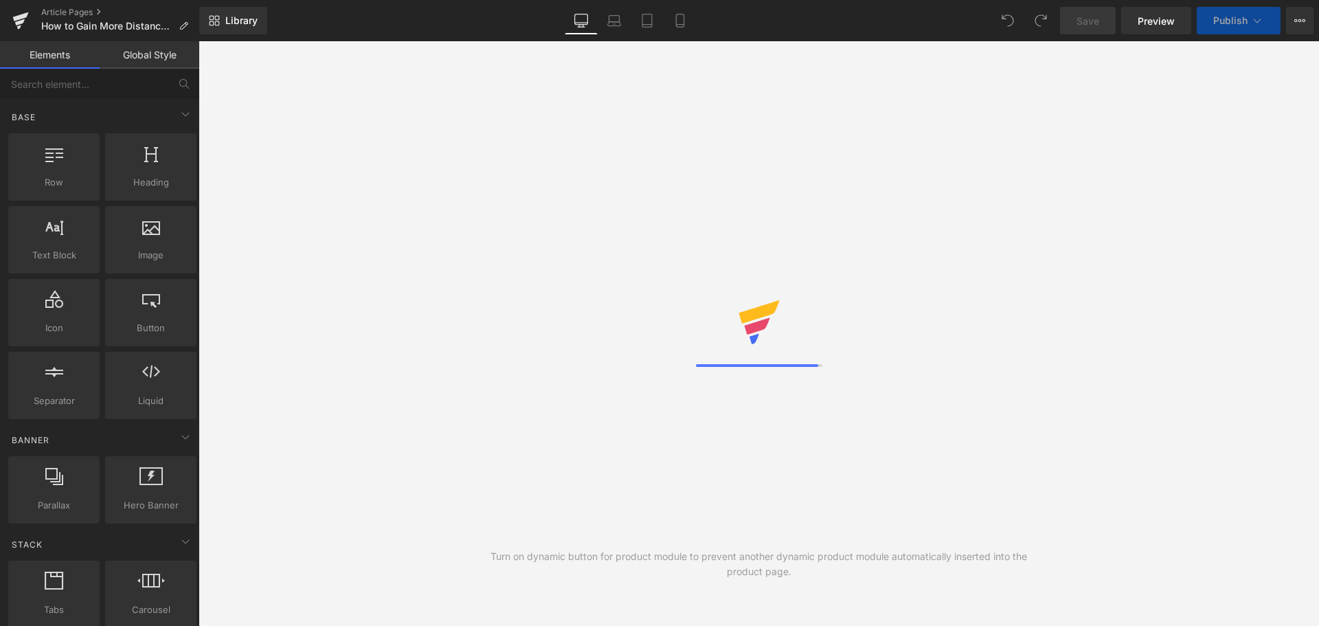  Describe the element at coordinates (150, 505) in the screenshot. I see `span: Hero Banner` at that location.